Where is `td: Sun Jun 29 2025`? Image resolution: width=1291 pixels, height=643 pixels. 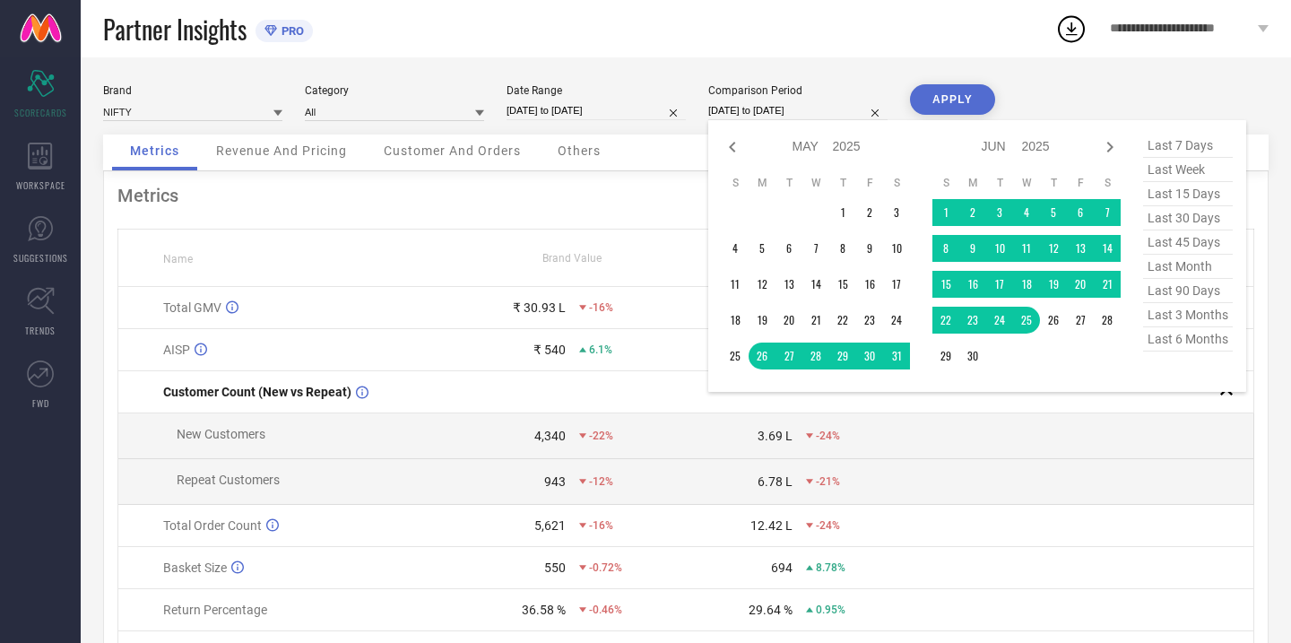
td: Sun Jun 29 2025 is located at coordinates (946, 356).